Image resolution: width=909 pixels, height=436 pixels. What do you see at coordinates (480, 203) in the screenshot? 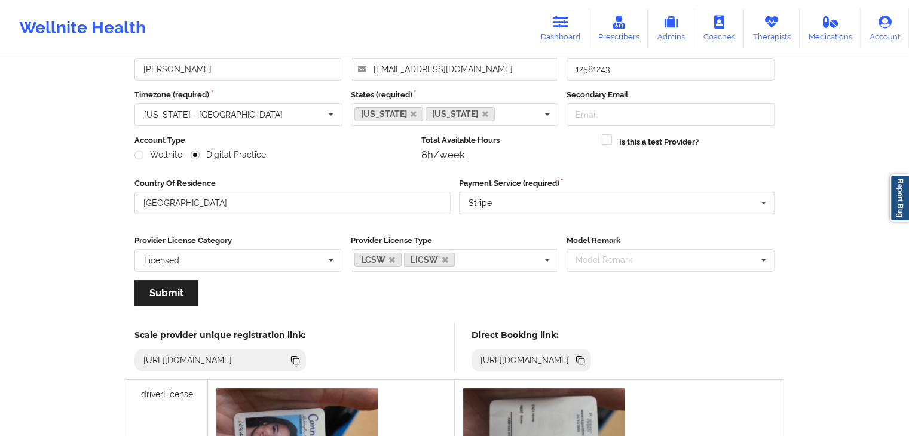
I see `div: Stripe` at bounding box center [480, 203].